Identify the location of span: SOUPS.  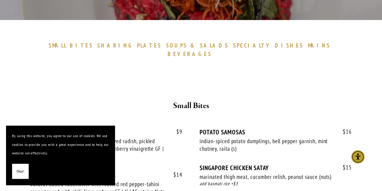
(177, 45).